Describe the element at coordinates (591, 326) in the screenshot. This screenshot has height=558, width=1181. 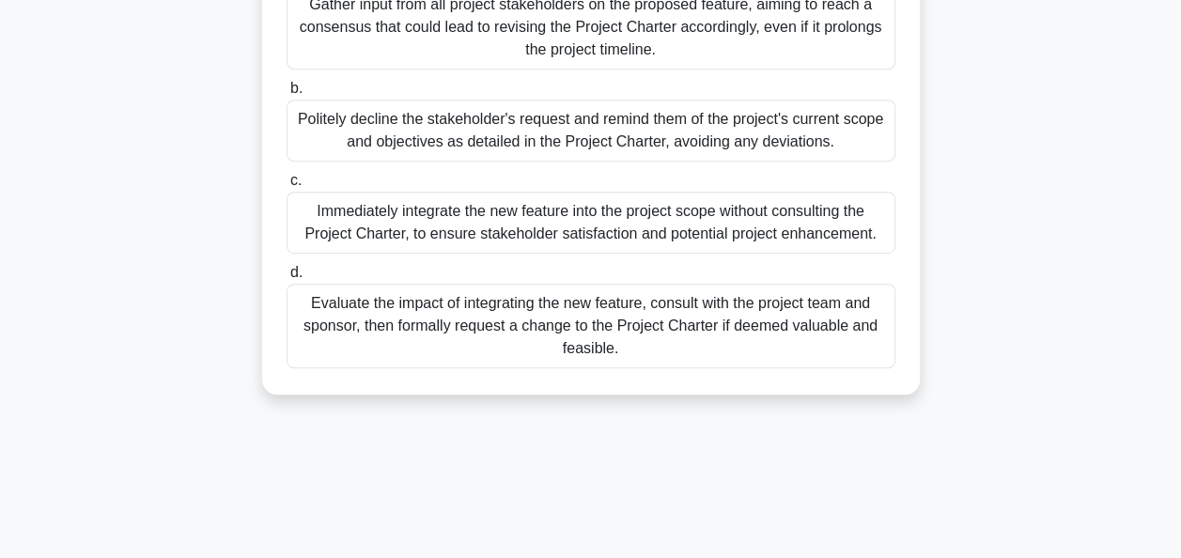
I see `div: Evaluate the impact of integrating the new feature, consult with the project team and sponsor, th...` at that location.